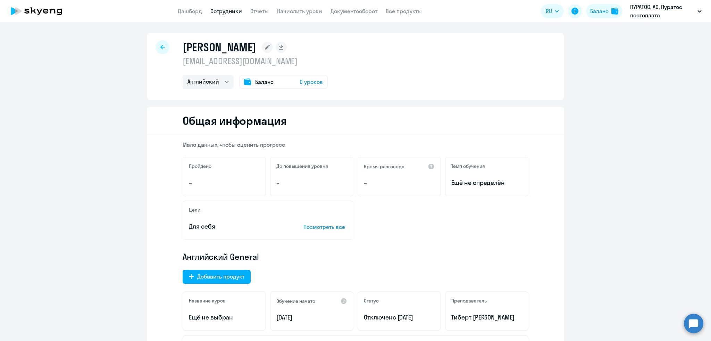 The image size is (711, 341). I want to click on h5: Преподаватель, so click(469, 301).